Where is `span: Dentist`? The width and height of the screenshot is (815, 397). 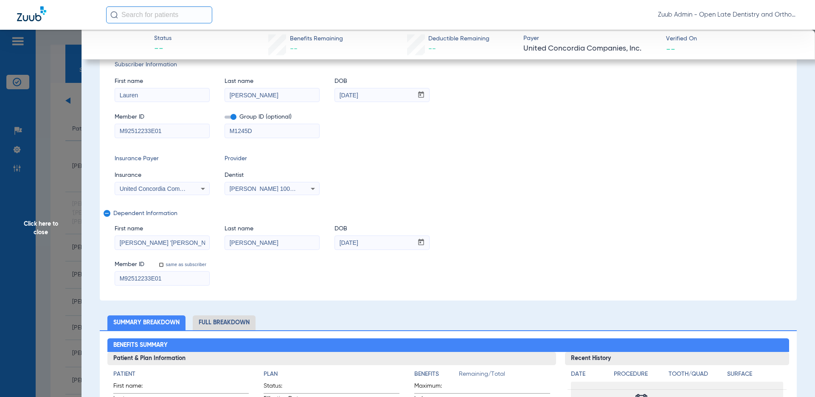 span: Dentist is located at coordinates (272, 175).